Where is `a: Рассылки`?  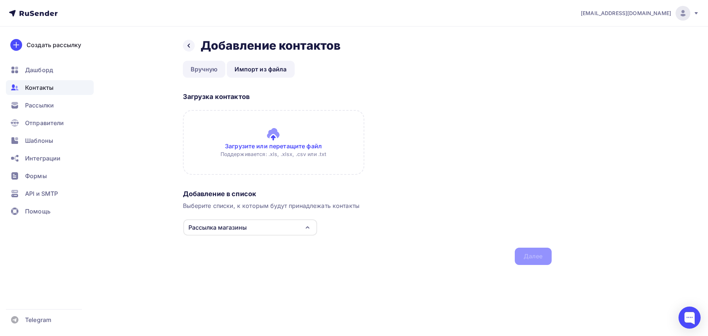 a: Рассылки is located at coordinates (50, 105).